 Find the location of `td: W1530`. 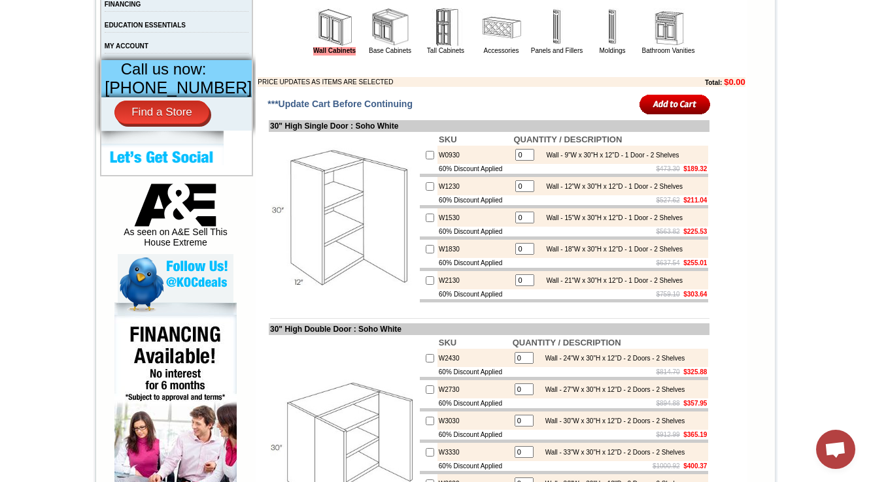

td: W1530 is located at coordinates (474, 218).